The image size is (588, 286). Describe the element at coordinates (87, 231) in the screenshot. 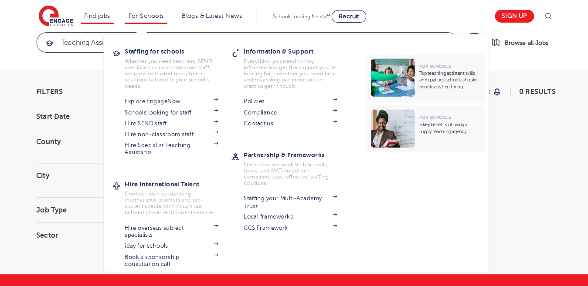

I see `h3: Sector` at that location.